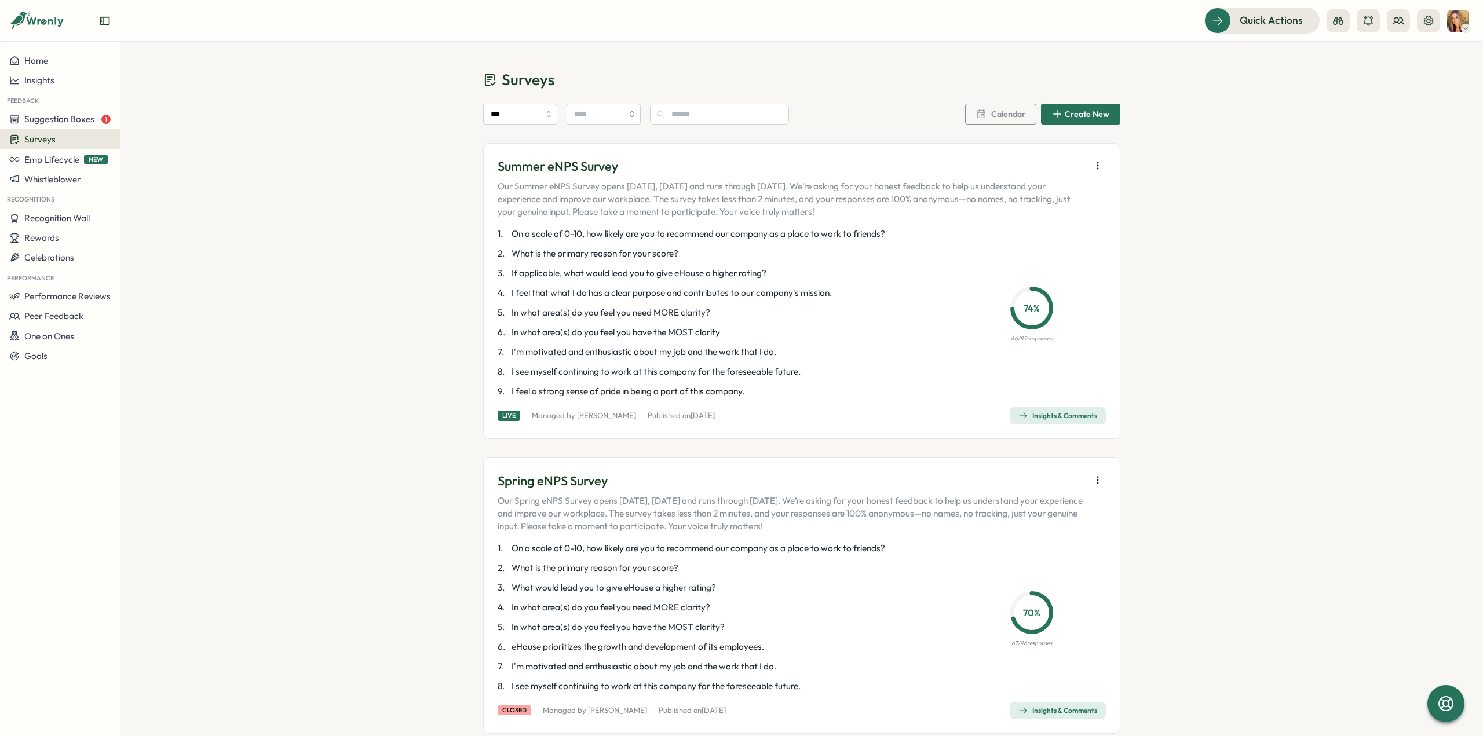 The image size is (1483, 736). I want to click on span: In what area(s) do you feel you have the MOST clarity?, so click(618, 627).